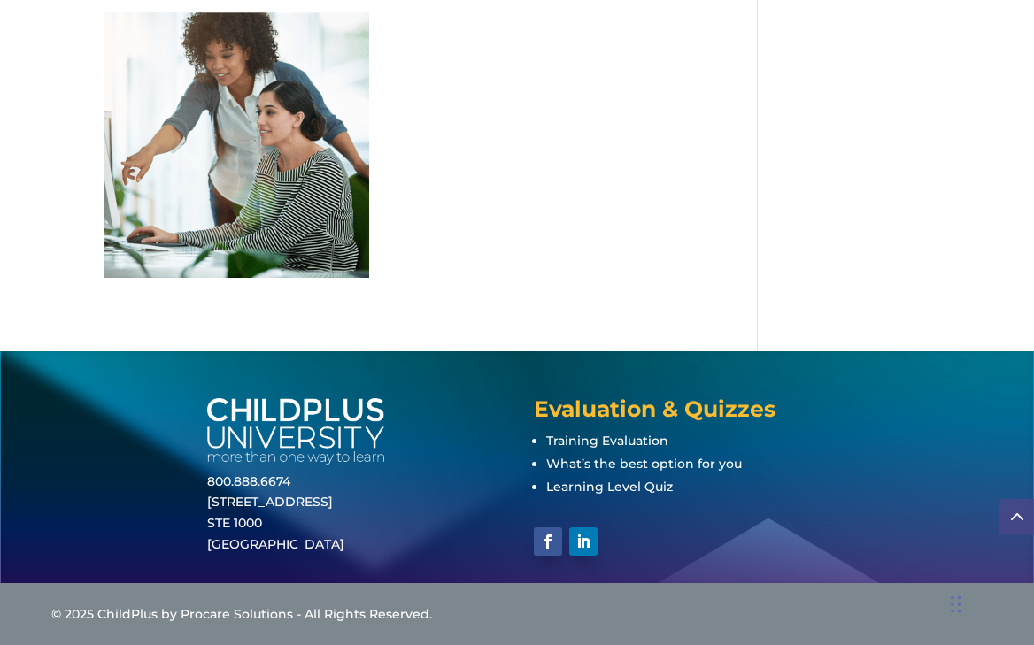 This screenshot has width=1034, height=645. Describe the element at coordinates (548, 542) in the screenshot. I see `a: Follow on Facebook` at that location.